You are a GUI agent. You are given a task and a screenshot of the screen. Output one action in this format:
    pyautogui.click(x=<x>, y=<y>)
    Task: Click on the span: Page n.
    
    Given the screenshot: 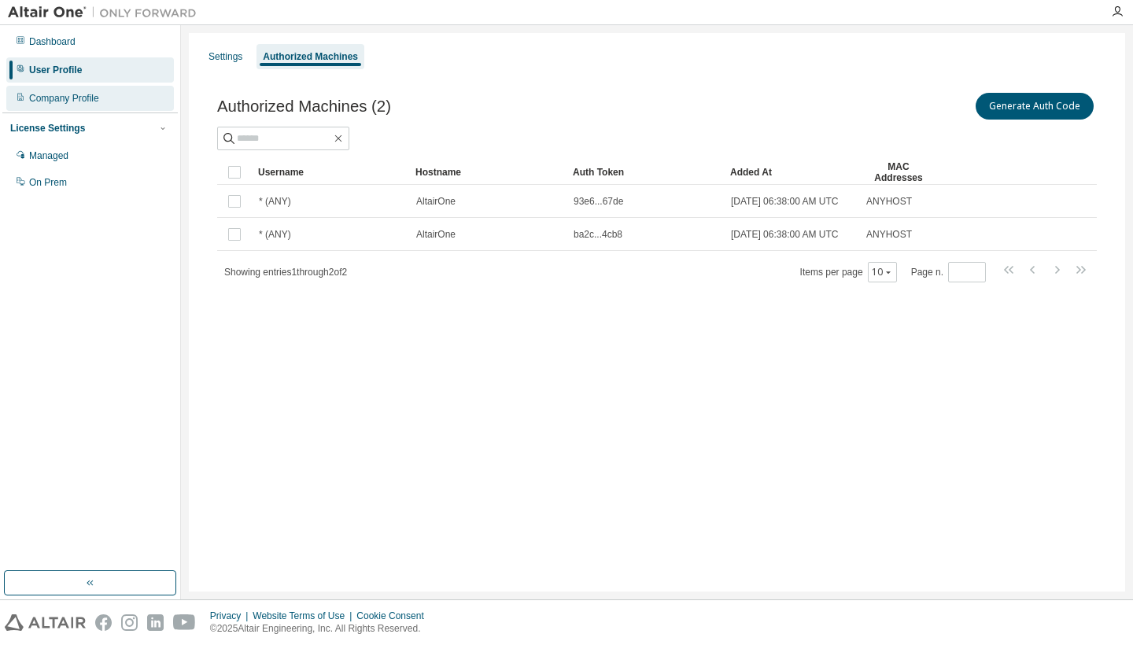 What is the action you would take?
    pyautogui.click(x=948, y=272)
    